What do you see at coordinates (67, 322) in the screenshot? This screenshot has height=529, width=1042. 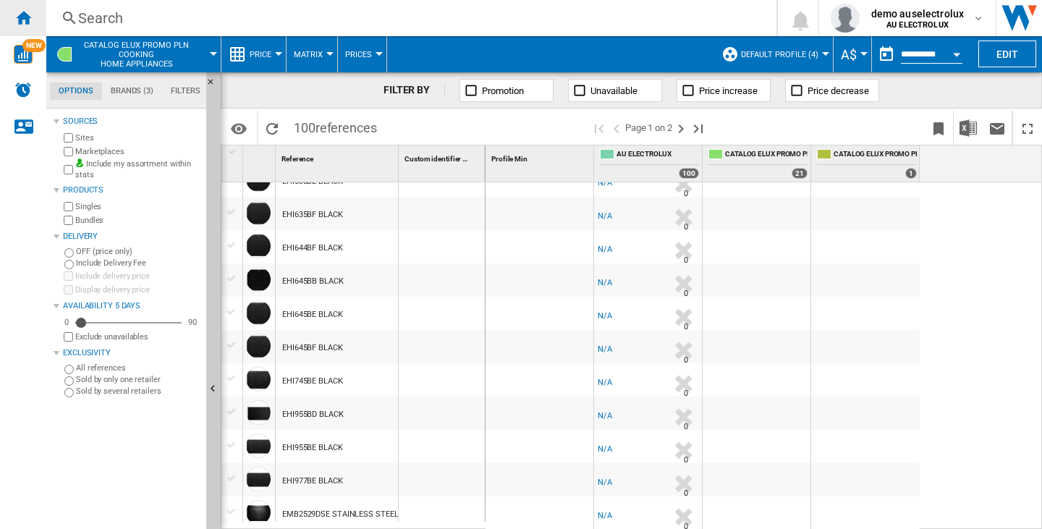 I see `div: 0` at bounding box center [67, 322].